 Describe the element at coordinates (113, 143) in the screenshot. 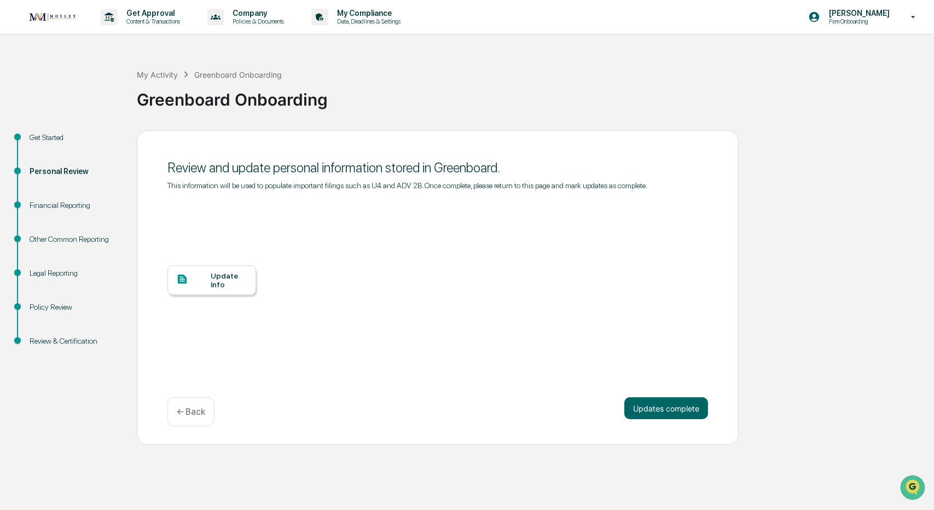

I see `span: Attestations` at that location.